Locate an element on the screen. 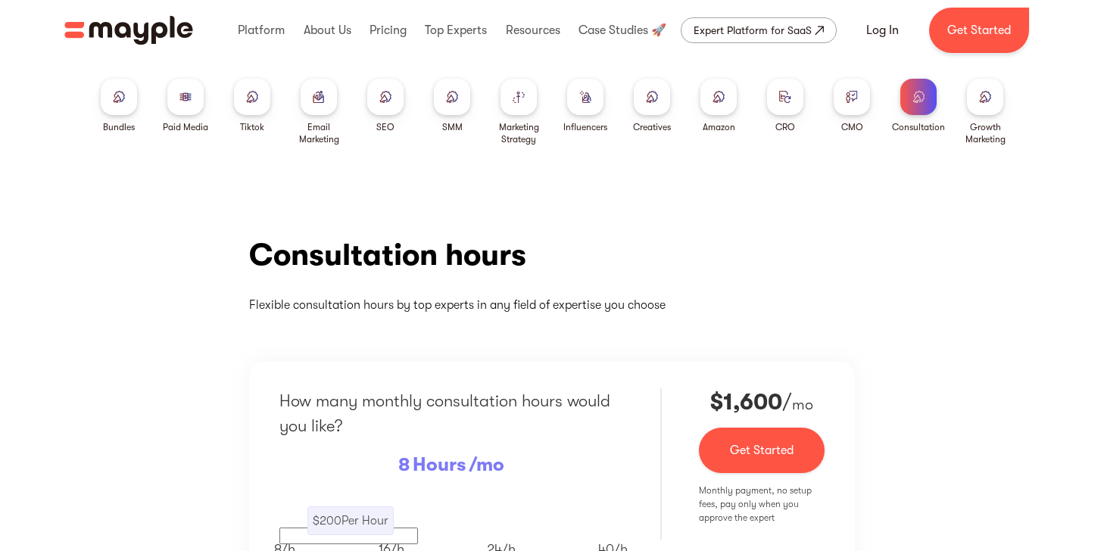 The height and width of the screenshot is (551, 1104). h2: Consultation hours is located at coordinates (388, 255).